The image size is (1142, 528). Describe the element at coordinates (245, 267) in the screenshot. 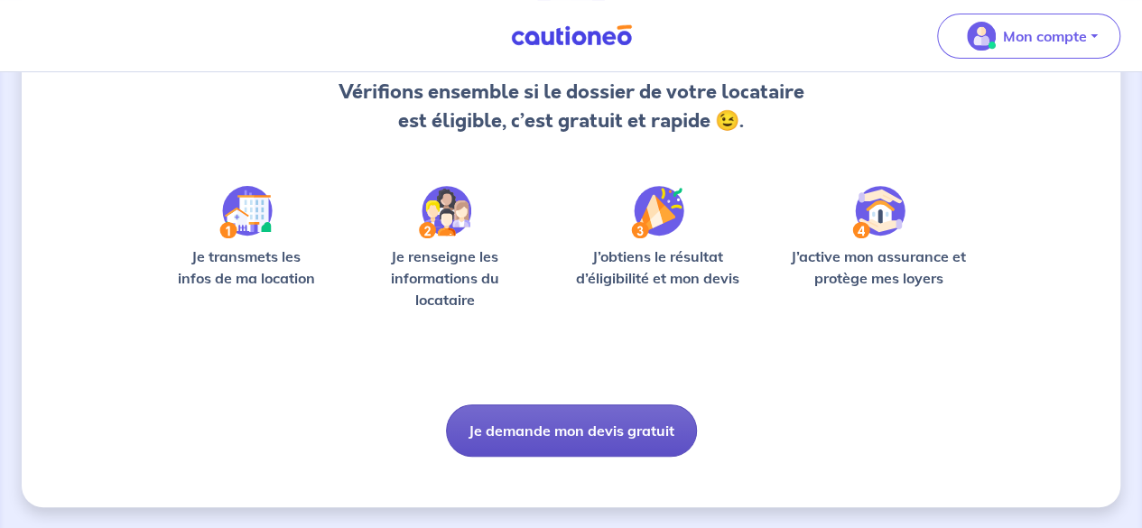

I see `p: Je transmets les infos de ma location` at that location.